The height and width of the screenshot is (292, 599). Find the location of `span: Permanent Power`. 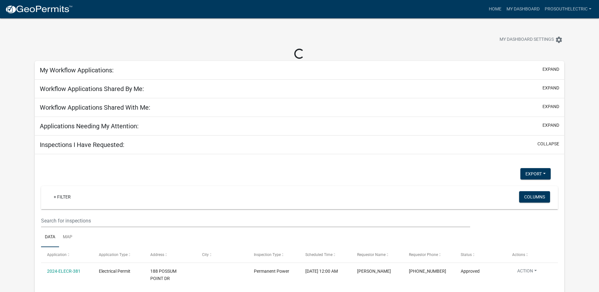

span: Permanent Power is located at coordinates (272, 271).